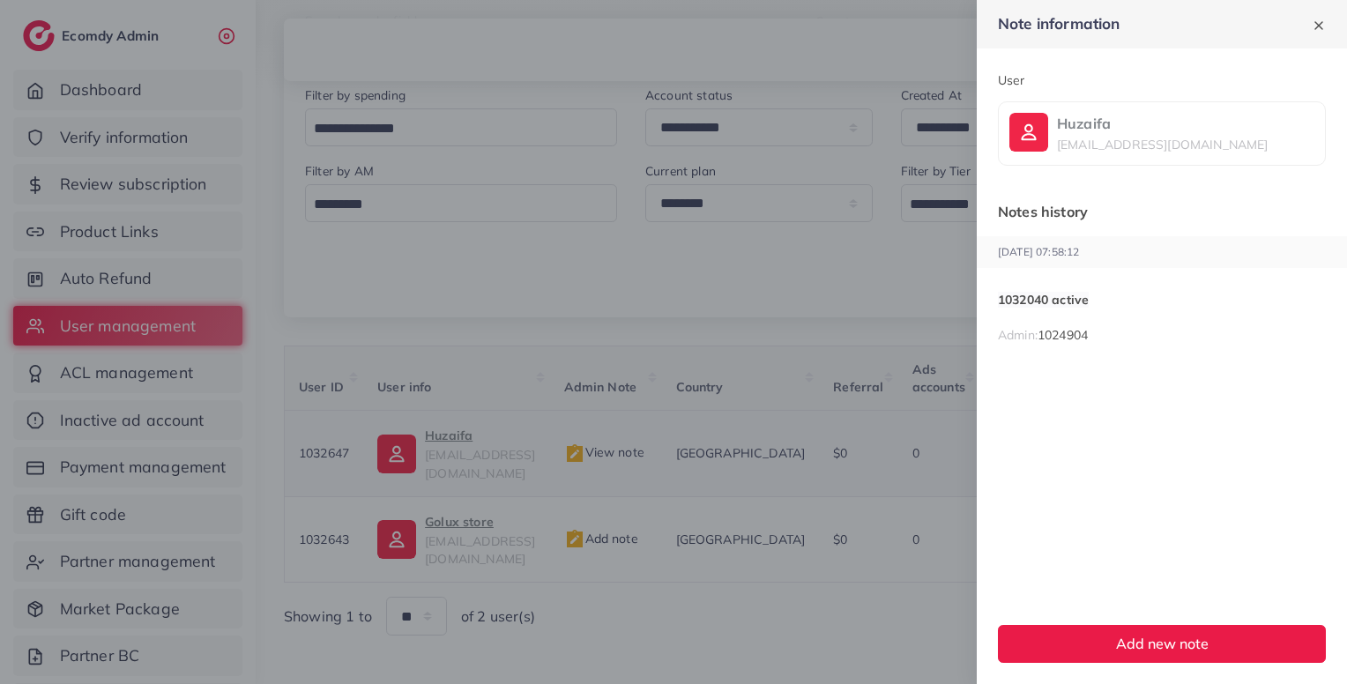 The width and height of the screenshot is (1347, 684). Describe the element at coordinates (1162, 123) in the screenshot. I see `p: Huzaifa` at that location.